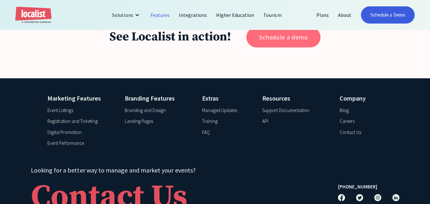 This screenshot has height=204, width=430. What do you see at coordinates (220, 110) in the screenshot?
I see `a: Managed Updates` at bounding box center [220, 110].